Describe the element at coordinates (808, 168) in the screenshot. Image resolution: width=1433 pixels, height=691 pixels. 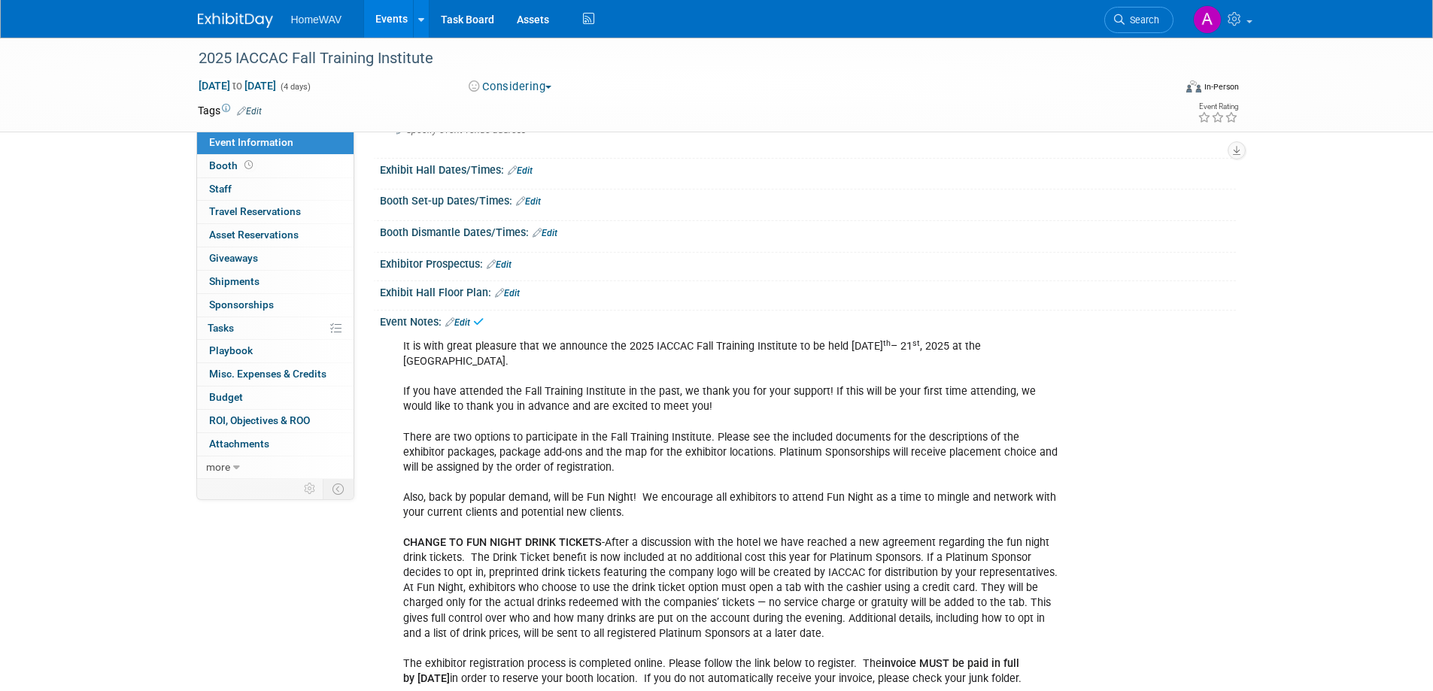
I see `div: Exhibit Hall Dates/Times:` at that location.